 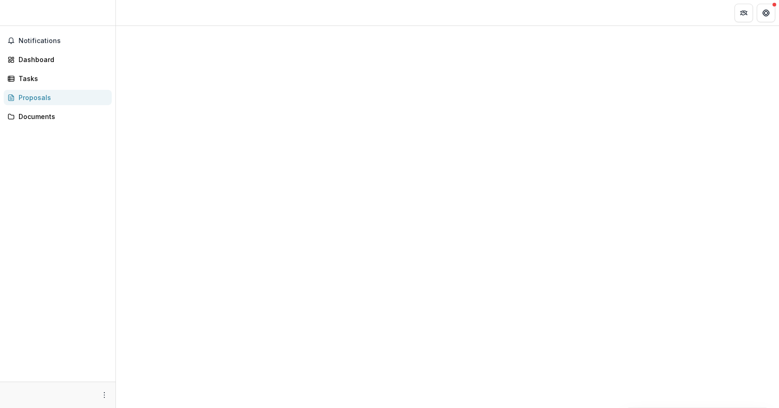 I want to click on span: Notifications, so click(x=63, y=41).